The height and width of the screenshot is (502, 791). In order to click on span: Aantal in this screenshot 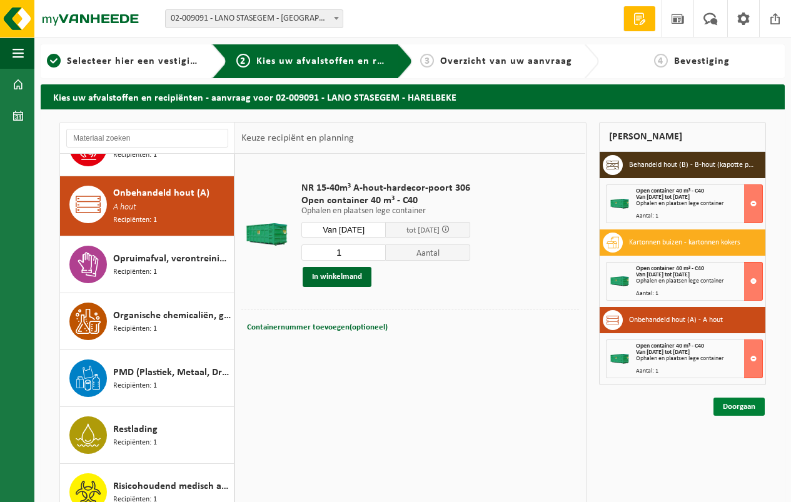, I will do `click(428, 253)`.